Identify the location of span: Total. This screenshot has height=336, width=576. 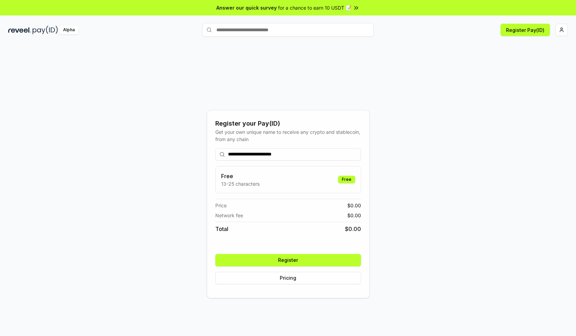
(222, 229).